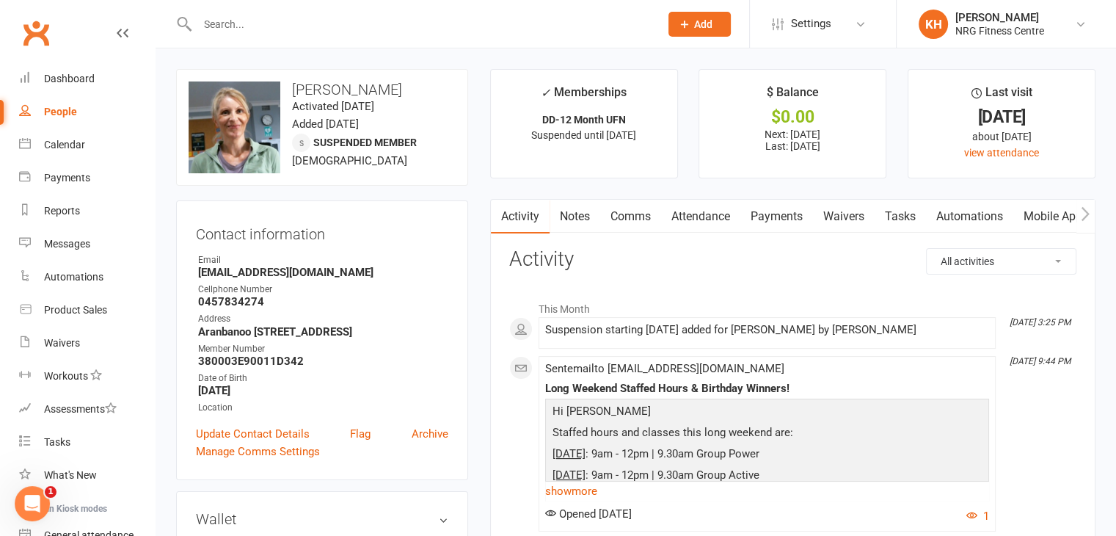  Describe the element at coordinates (323, 260) in the screenshot. I see `div: Email` at that location.